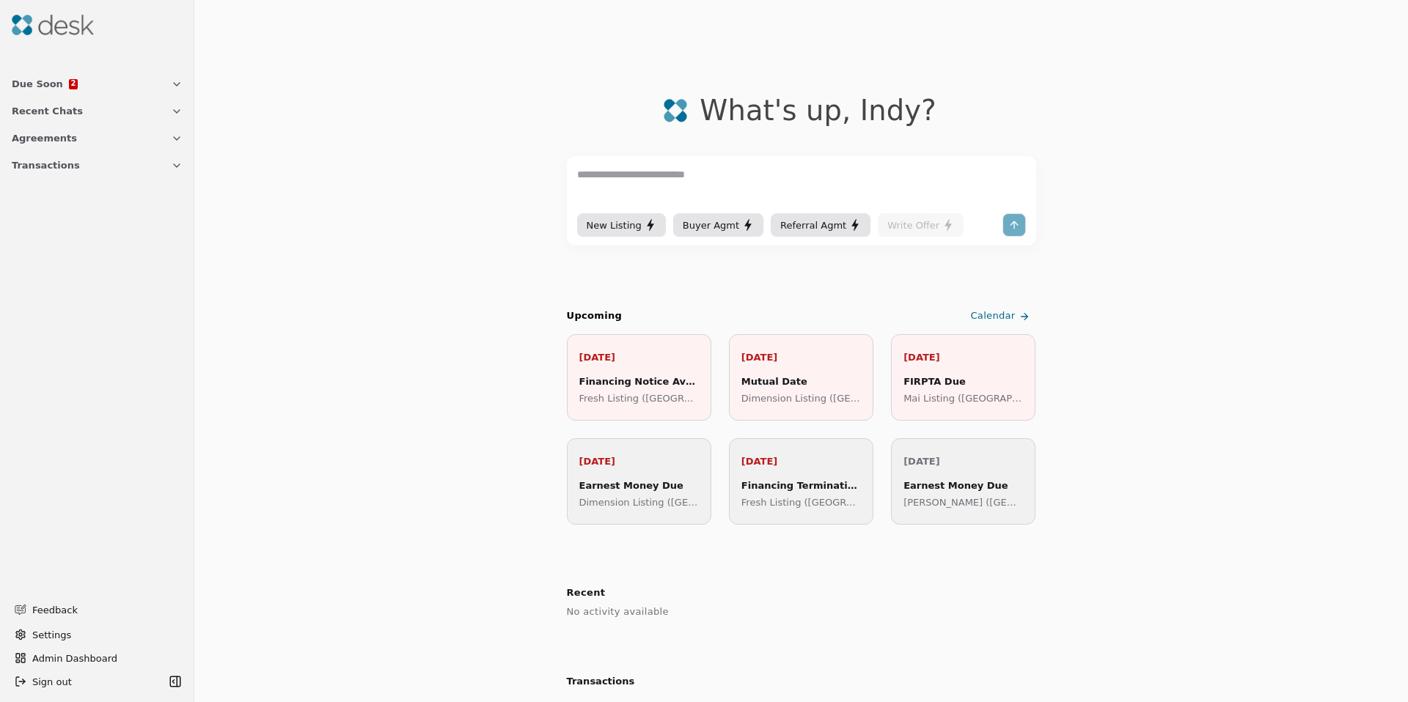  What do you see at coordinates (52, 682) in the screenshot?
I see `span: Sign out` at bounding box center [52, 682].